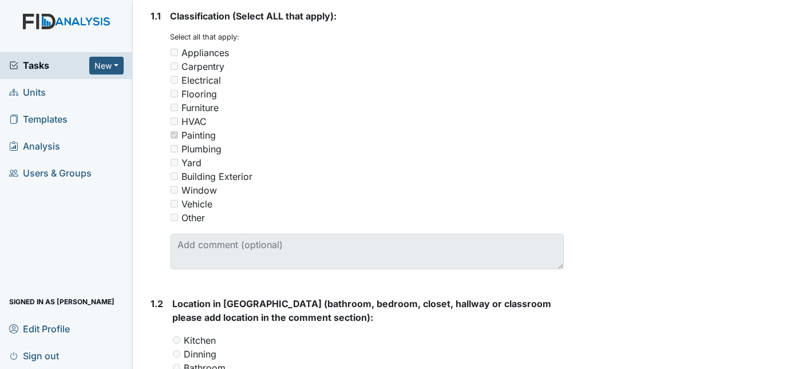  Describe the element at coordinates (200, 340) in the screenshot. I see `label: Kitchen` at that location.